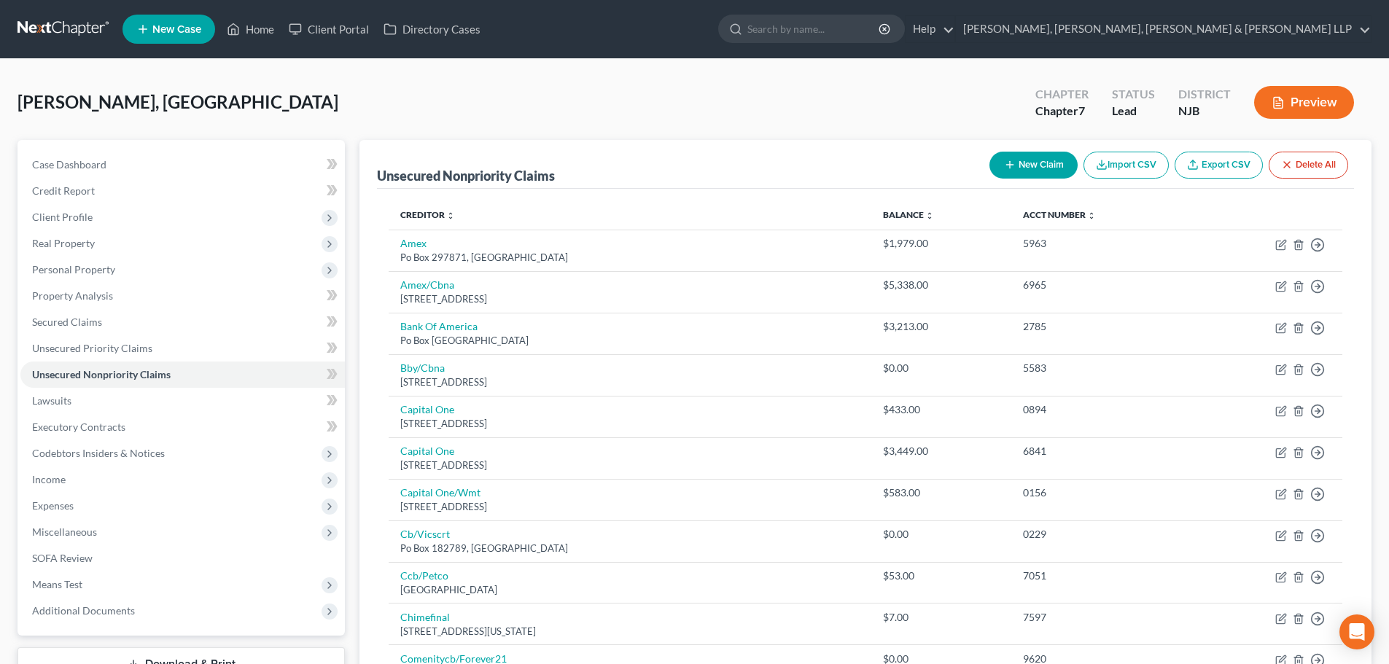 The height and width of the screenshot is (664, 1389). I want to click on a: Secured Claims, so click(182, 322).